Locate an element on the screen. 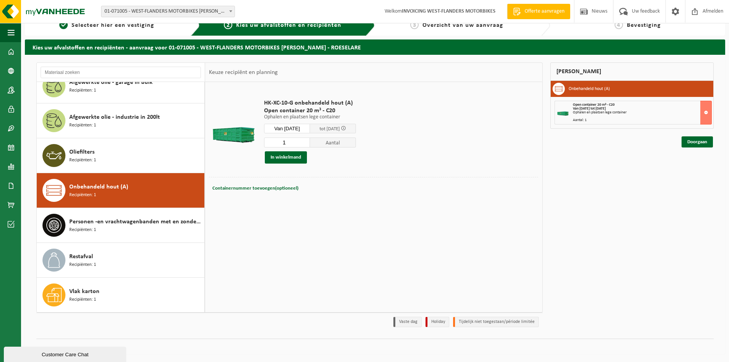 The height and width of the screenshot is (362, 729). input: Selecteer datum is located at coordinates (287, 128).